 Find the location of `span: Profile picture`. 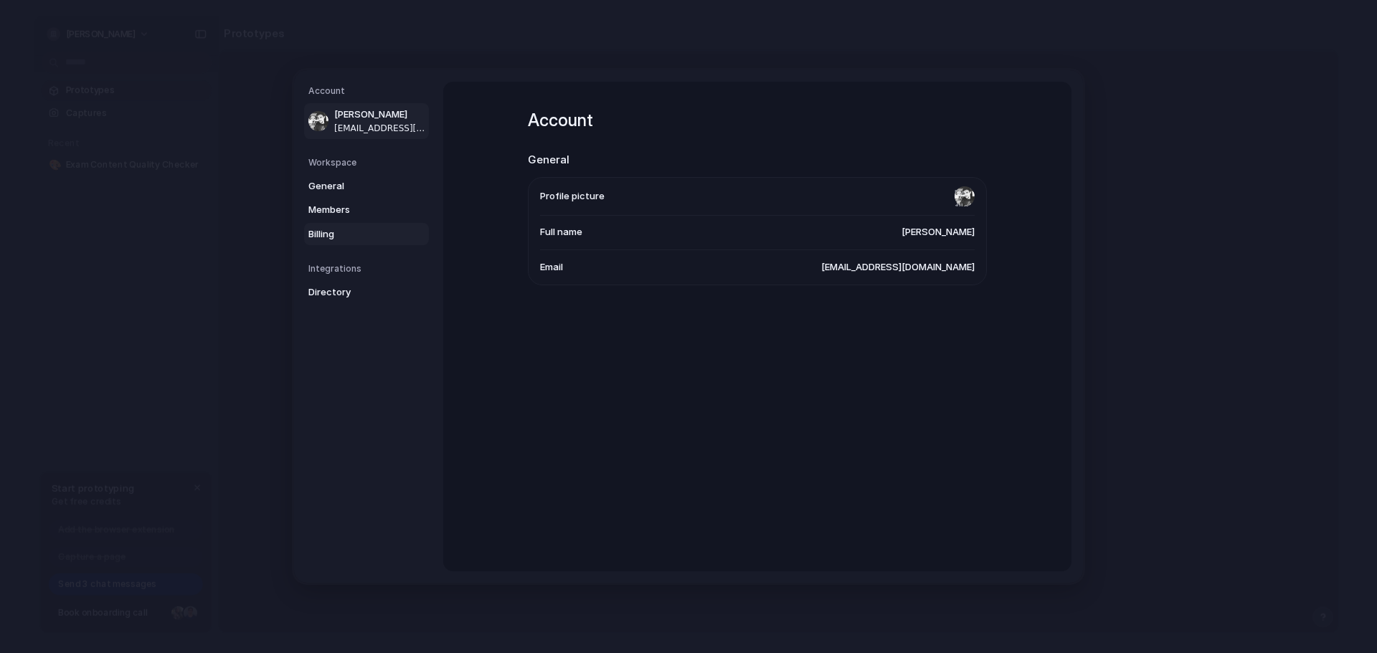

span: Profile picture is located at coordinates (572, 197).